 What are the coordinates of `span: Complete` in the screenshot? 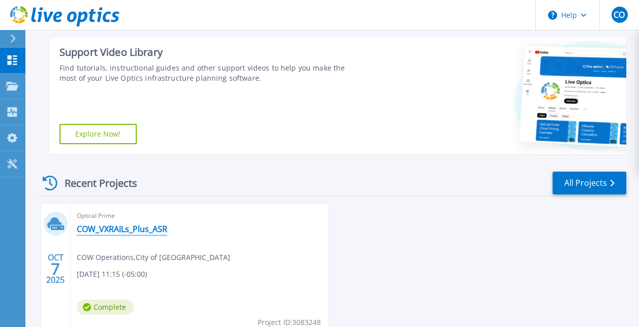 It's located at (105, 307).